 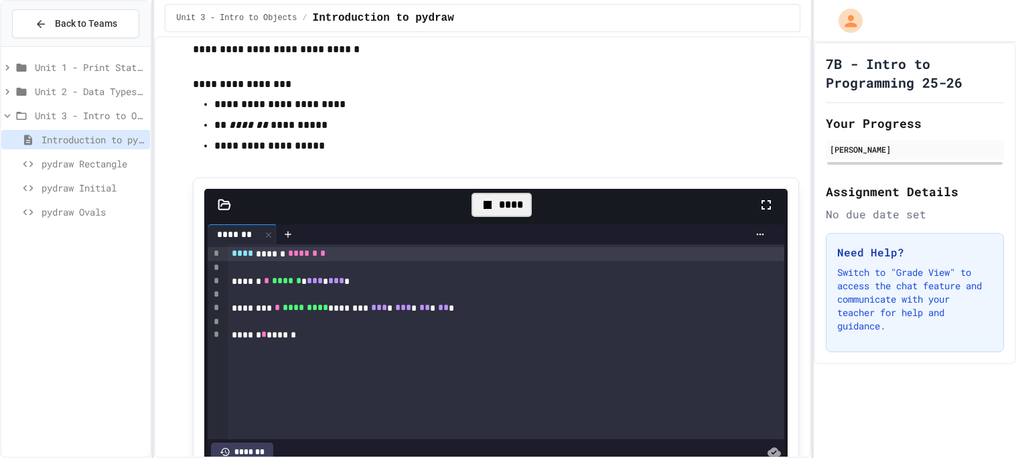 What do you see at coordinates (915, 214) in the screenshot?
I see `div: No due date set` at bounding box center [915, 214].